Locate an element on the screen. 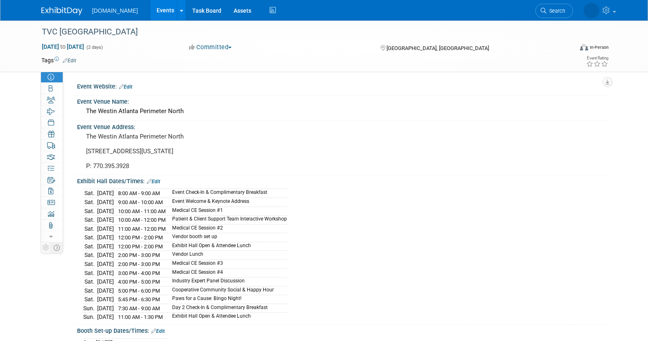 Image resolution: width=648 pixels, height=341 pixels. span: 11:00 AM - 1:30 PM is located at coordinates (140, 317).